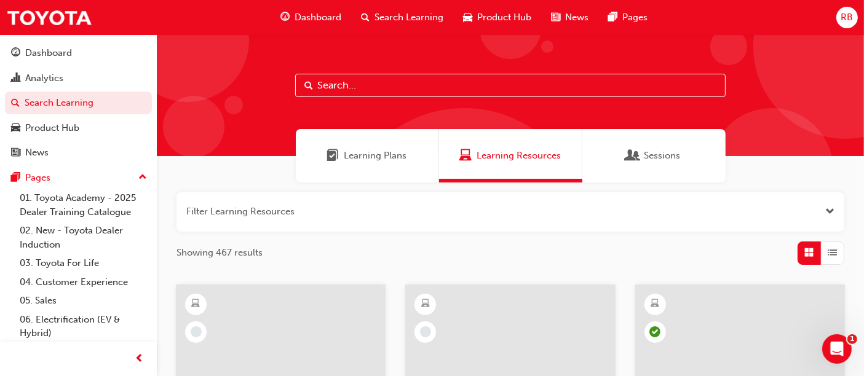  Describe the element at coordinates (830, 212) in the screenshot. I see `span: Open the filter` at that location.